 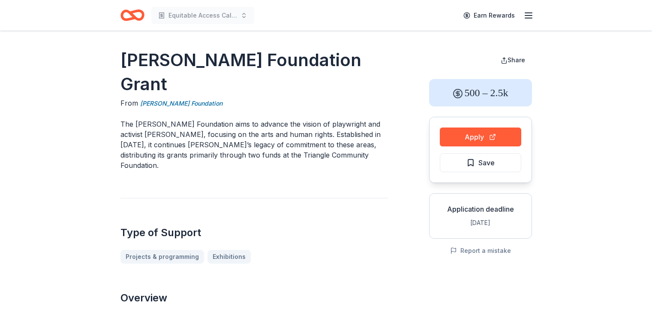 I want to click on button: Save, so click(x=481, y=163).